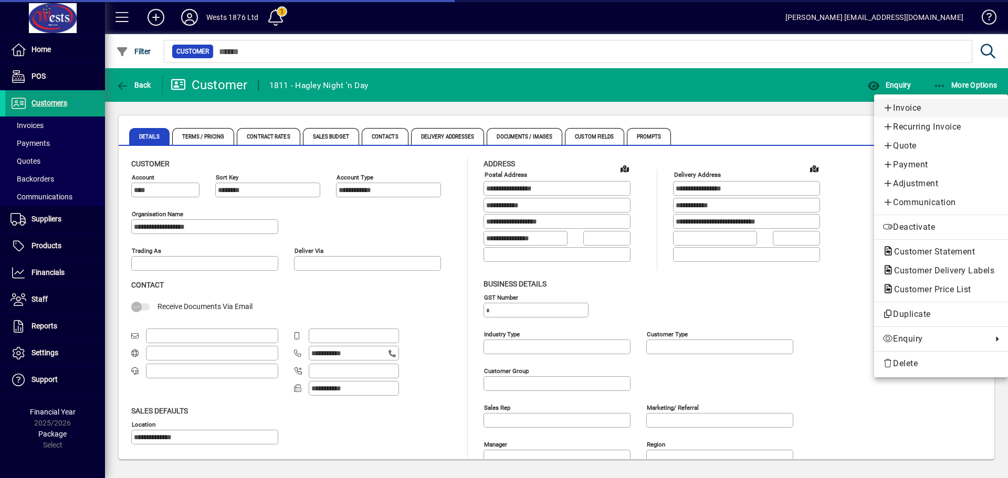  I want to click on span: Customer Price List, so click(929, 289).